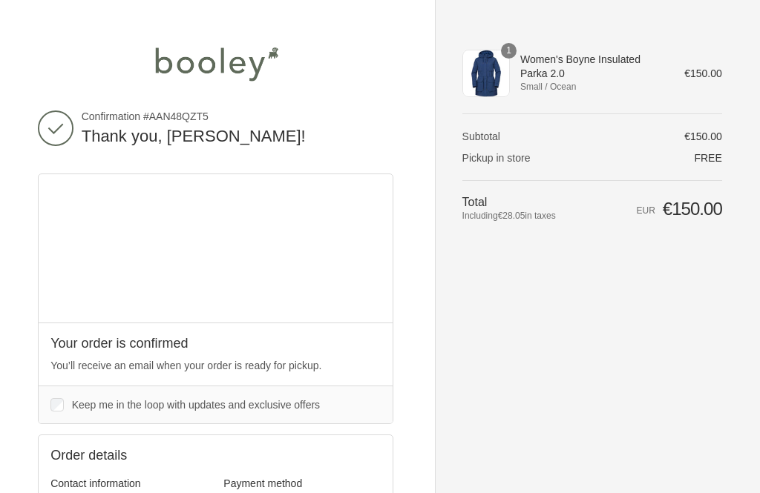 The width and height of the screenshot is (760, 493). I want to click on span: Including in taxes, so click(524, 216).